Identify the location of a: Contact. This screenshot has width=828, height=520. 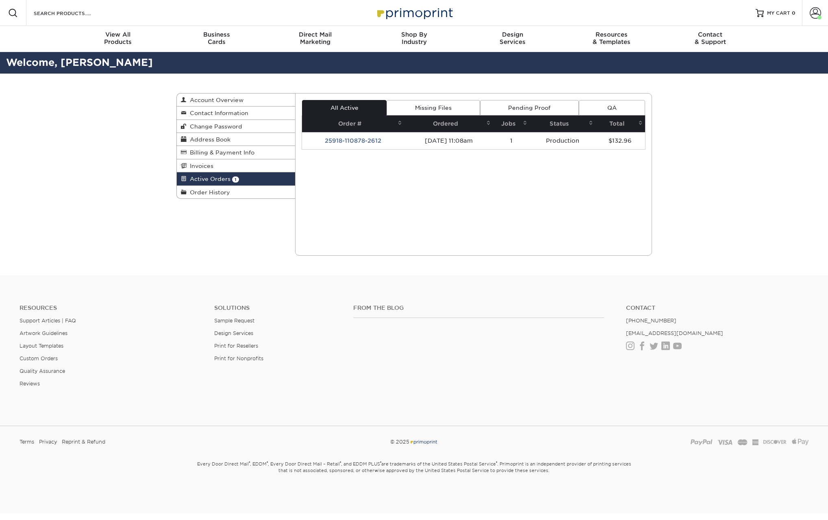
(717, 308).